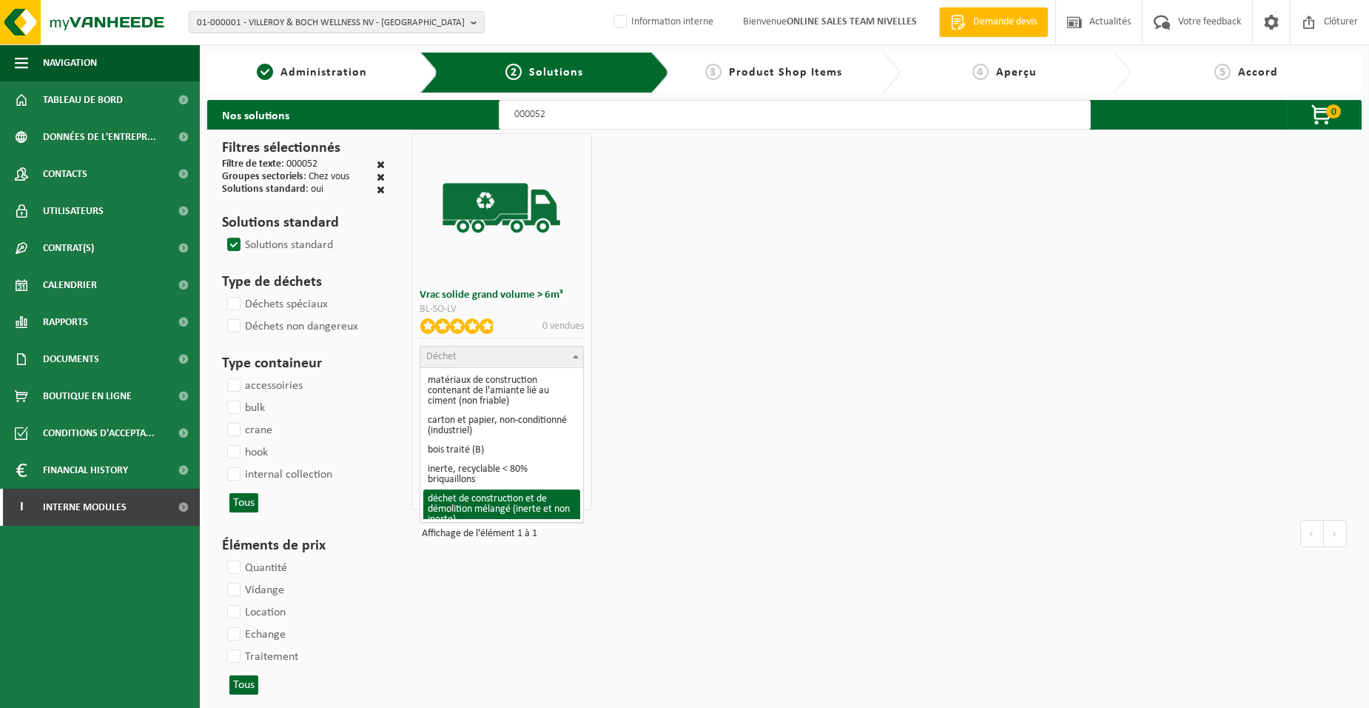  Describe the element at coordinates (261, 656) in the screenshot. I see `label: Traitement` at that location.